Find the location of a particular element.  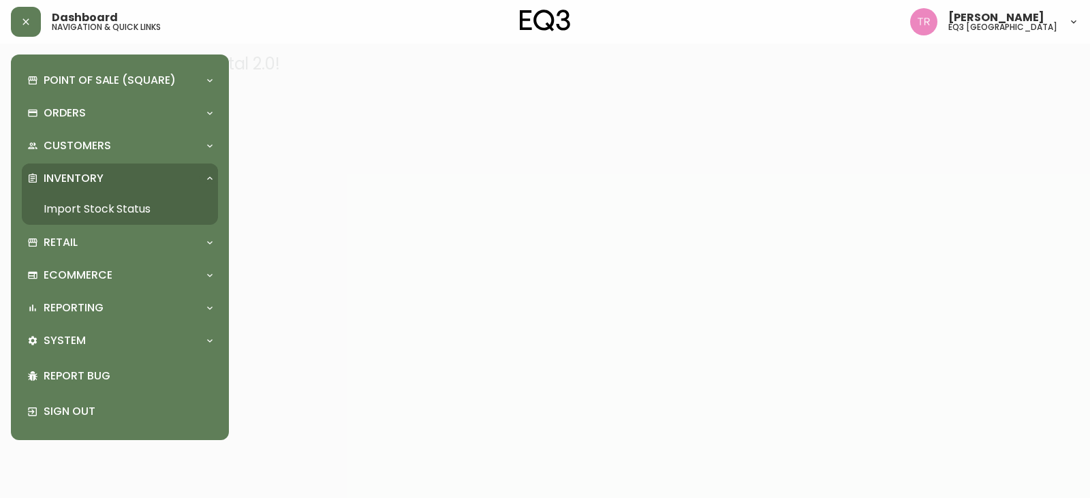

p: System is located at coordinates (65, 341).